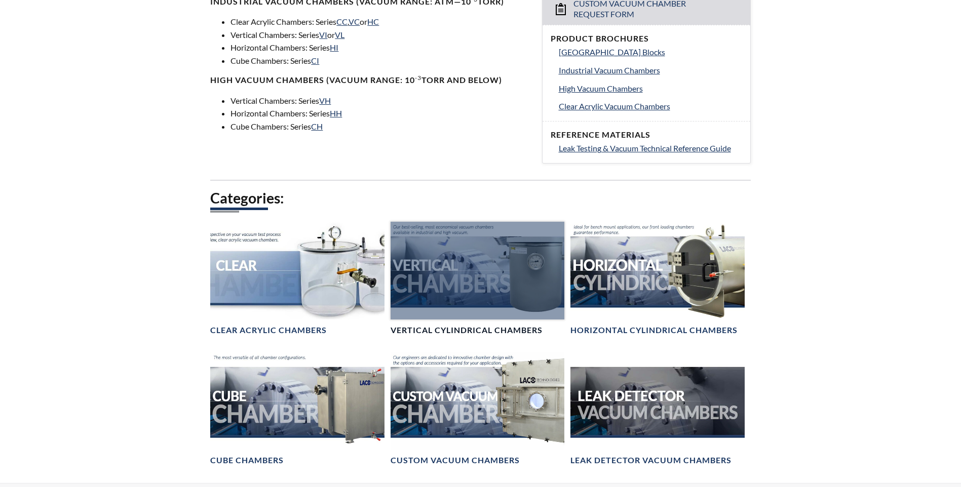  What do you see at coordinates (315, 60) in the screenshot?
I see `a: CI` at bounding box center [315, 60].